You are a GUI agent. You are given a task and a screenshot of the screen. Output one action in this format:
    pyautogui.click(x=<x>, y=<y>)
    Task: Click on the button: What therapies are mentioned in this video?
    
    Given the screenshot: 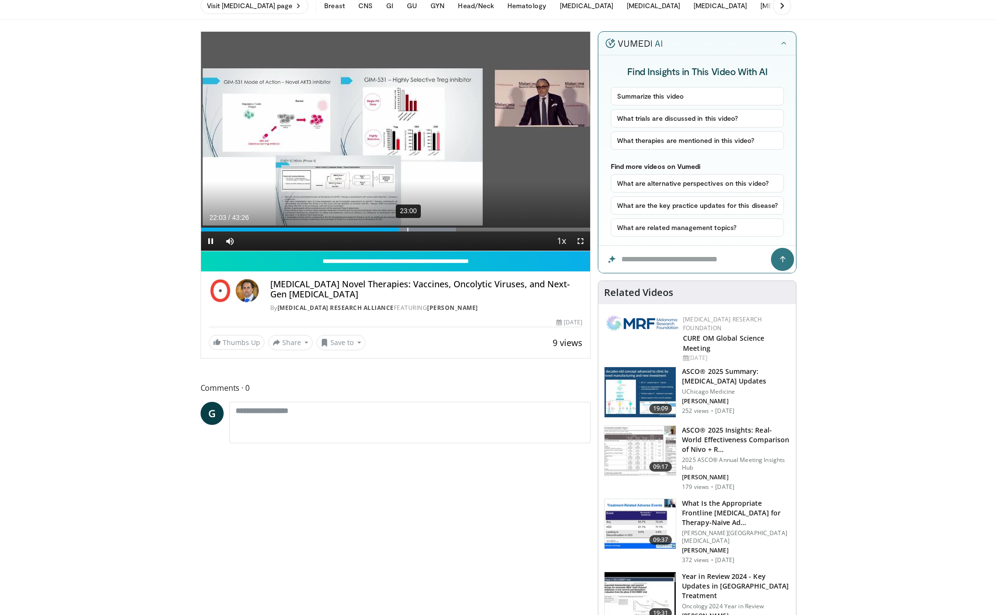 What is the action you would take?
    pyautogui.click(x=697, y=140)
    